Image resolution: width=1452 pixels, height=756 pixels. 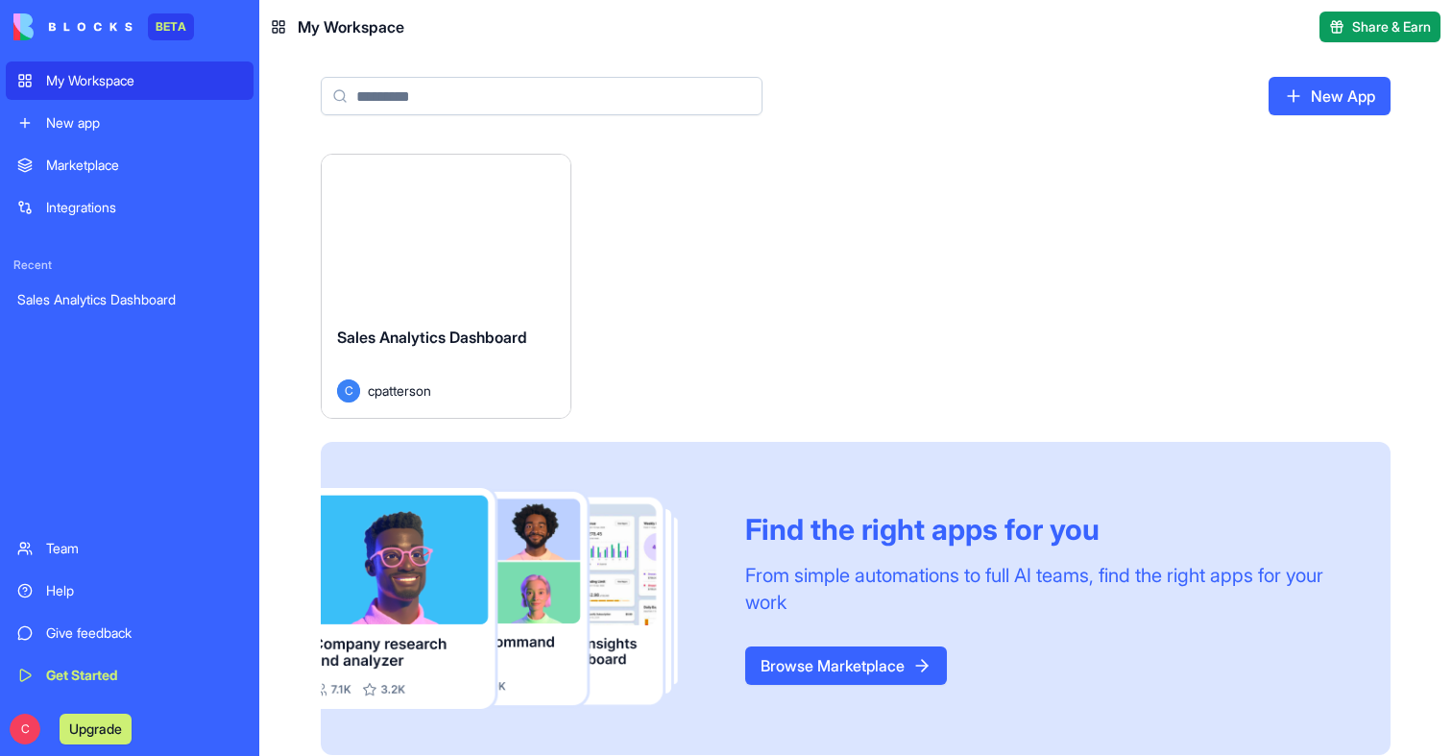 What do you see at coordinates (144, 81) in the screenshot?
I see `div: My Workspace` at bounding box center [144, 81].